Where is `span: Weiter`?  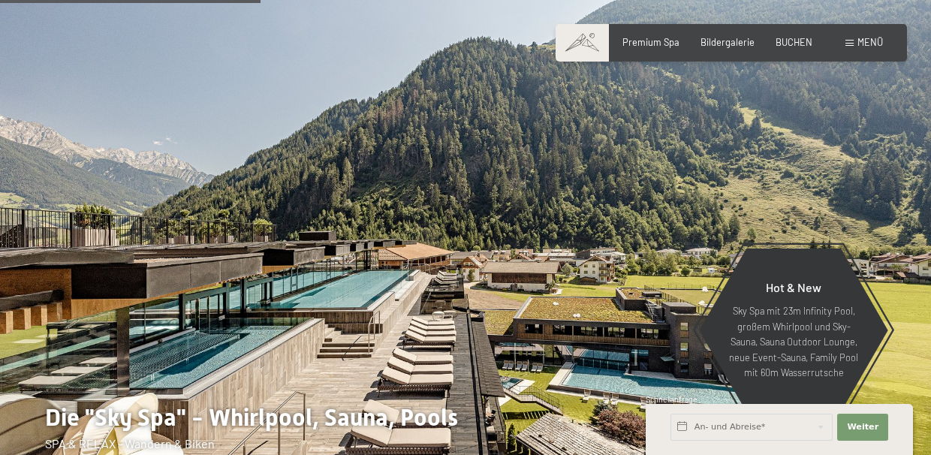
span: Weiter is located at coordinates (863, 427).